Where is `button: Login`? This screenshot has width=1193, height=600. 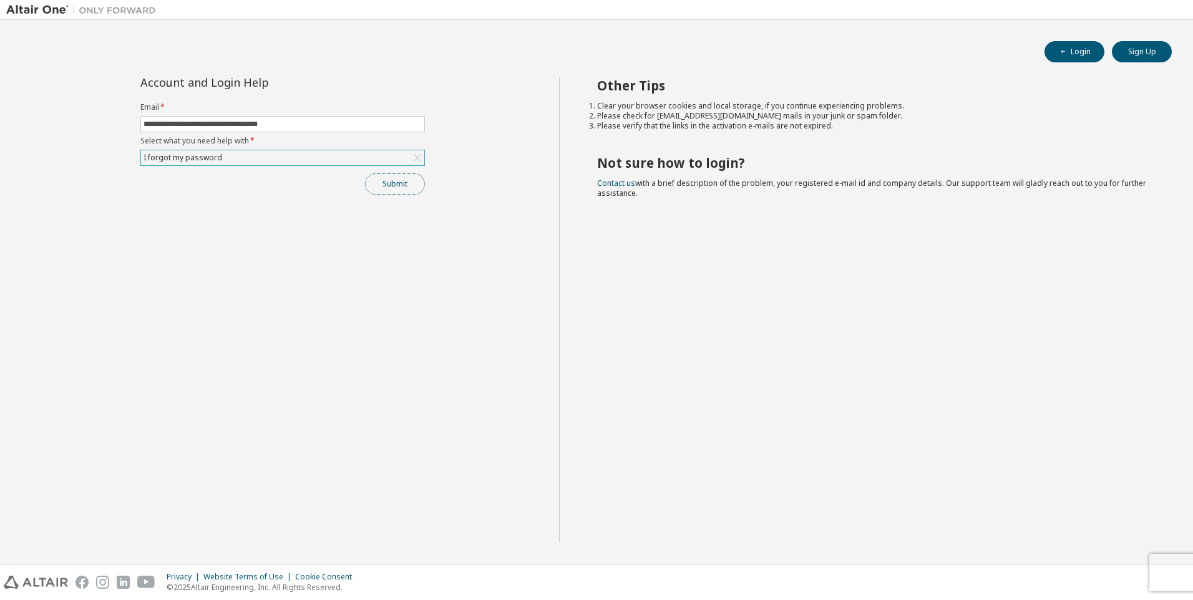
button: Login is located at coordinates (1075, 52).